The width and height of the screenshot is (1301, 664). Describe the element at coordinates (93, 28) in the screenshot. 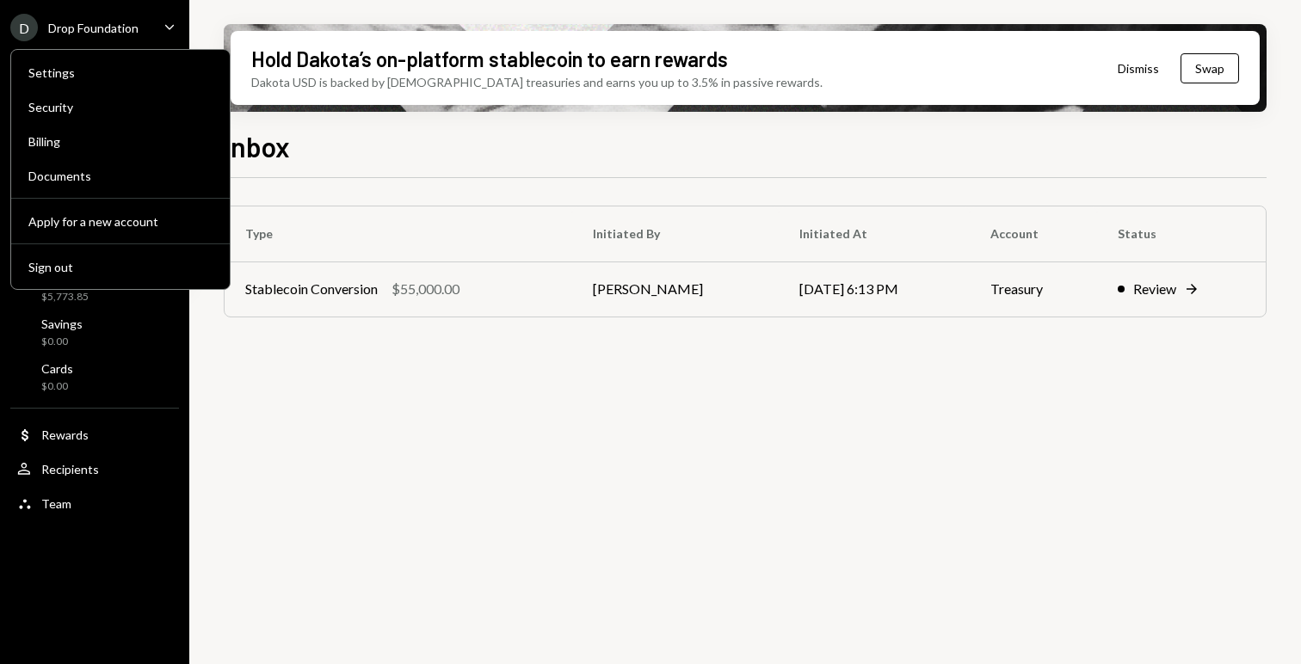

I see `div: Drop Foundation` at that location.